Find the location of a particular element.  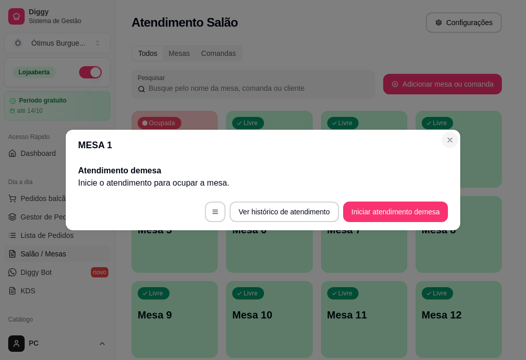

button: Iniciar atendimento demesa is located at coordinates (395, 212).